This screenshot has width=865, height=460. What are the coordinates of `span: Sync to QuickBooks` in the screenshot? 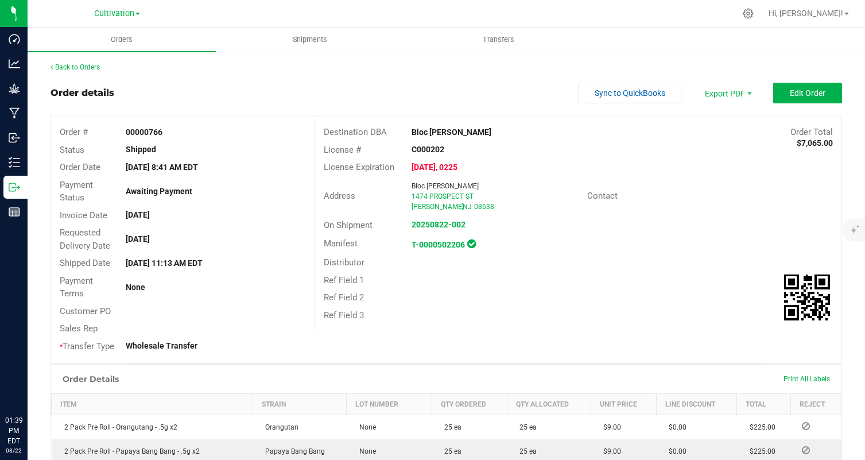 It's located at (629, 93).